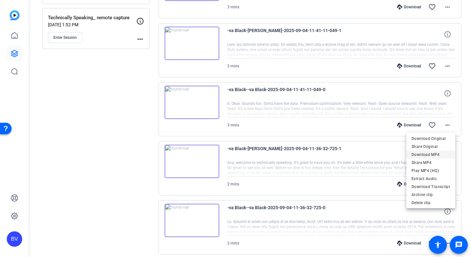 The image size is (471, 257). What do you see at coordinates (430, 171) in the screenshot?
I see `span: Play MP4 (HQ)` at bounding box center [430, 171].